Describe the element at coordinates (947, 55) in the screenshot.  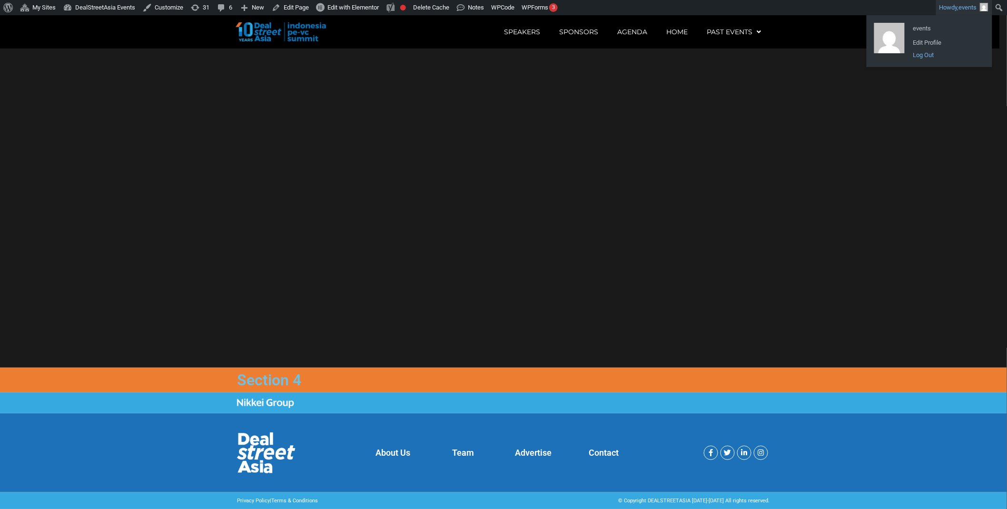
I see `a: Log Out` at that location.